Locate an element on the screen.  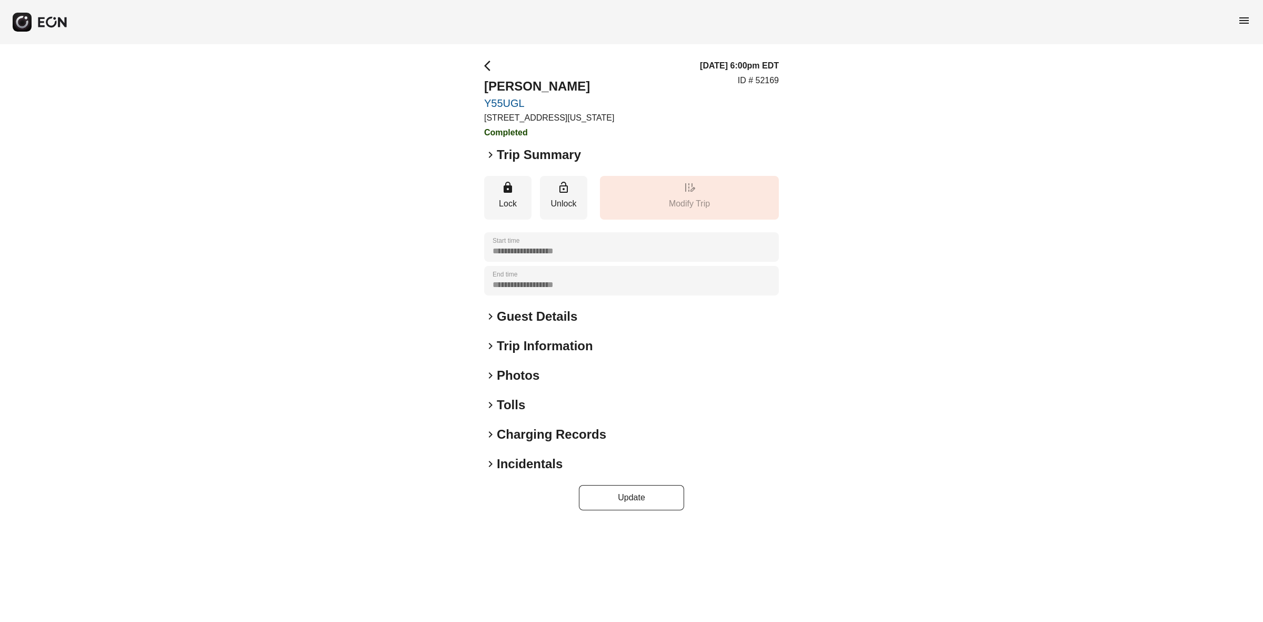
span: arrow_back_ios is located at coordinates (491, 66).